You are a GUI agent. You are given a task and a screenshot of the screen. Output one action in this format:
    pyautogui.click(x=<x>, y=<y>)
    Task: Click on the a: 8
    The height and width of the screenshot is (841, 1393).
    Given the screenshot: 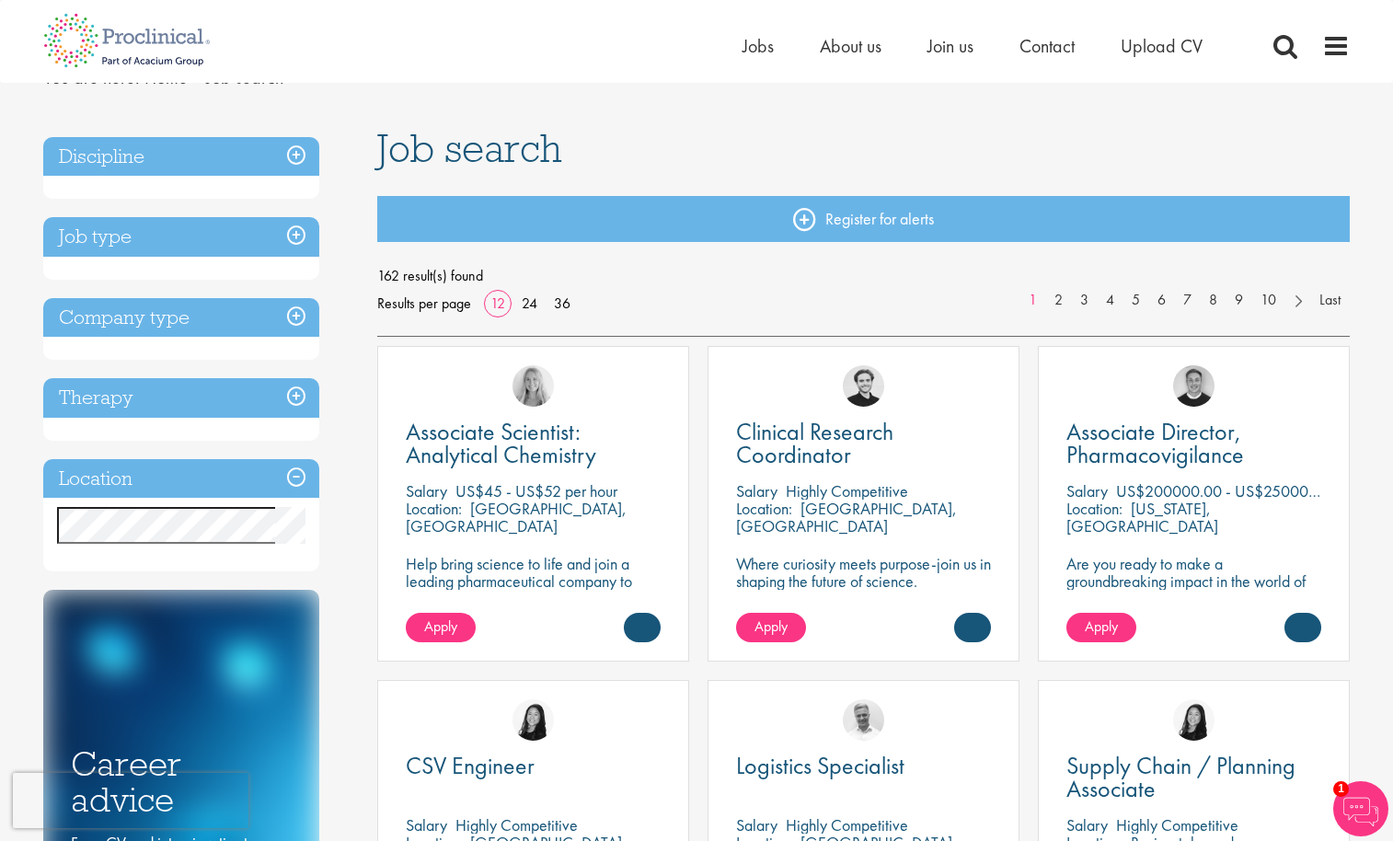 What is the action you would take?
    pyautogui.click(x=1213, y=300)
    